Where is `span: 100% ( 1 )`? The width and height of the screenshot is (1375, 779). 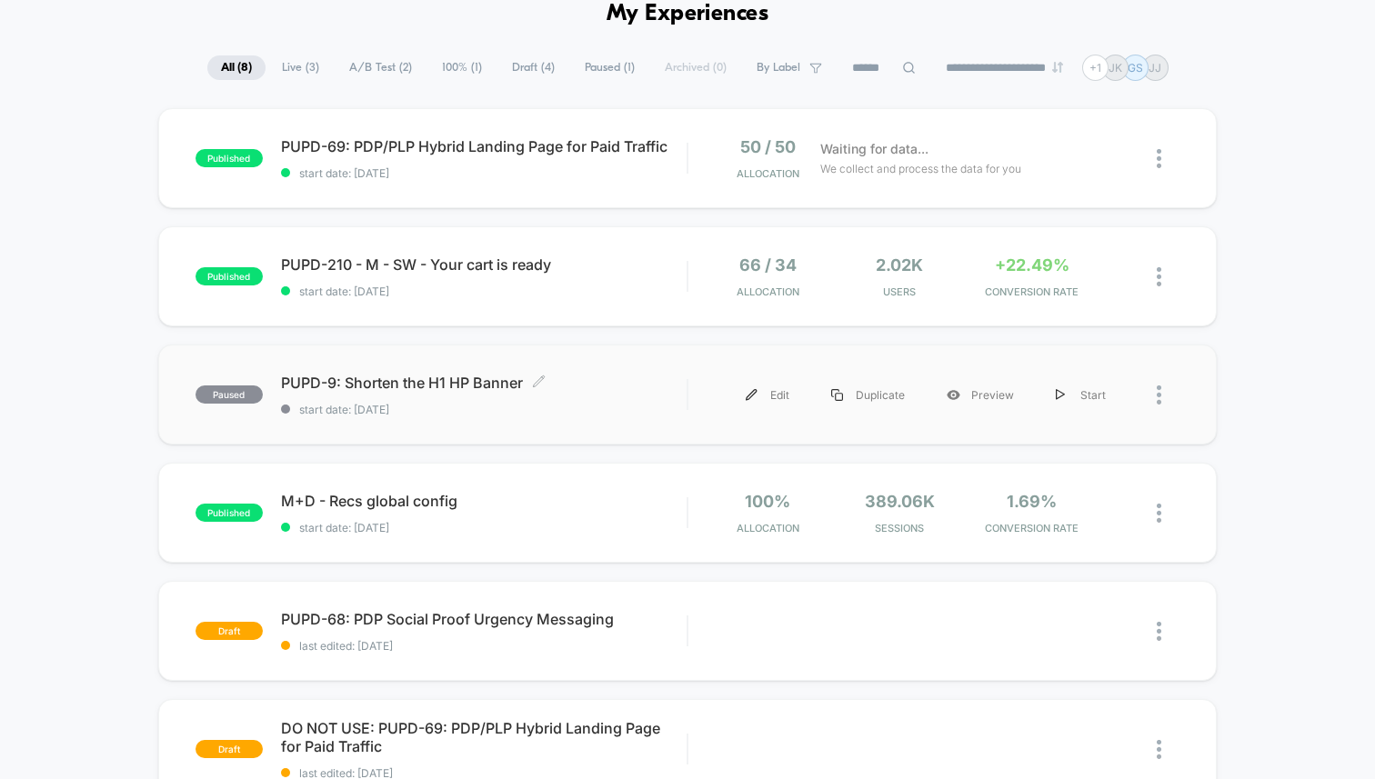
span: 100% ( 1 ) is located at coordinates (462, 67).